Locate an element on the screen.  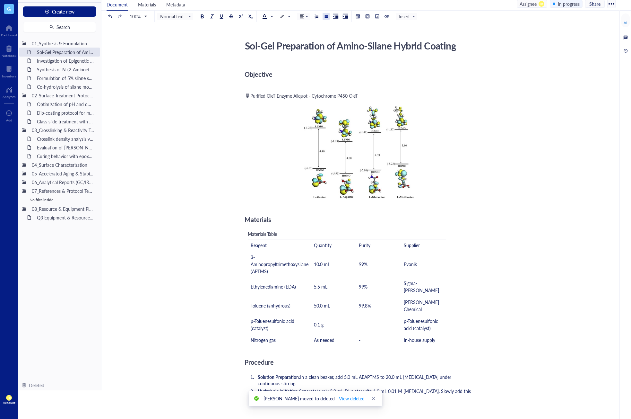
div: Synthesis of N-(2-Aminoethyl)-3-aminopropyltrimethoxysilane is located at coordinates (65, 69).